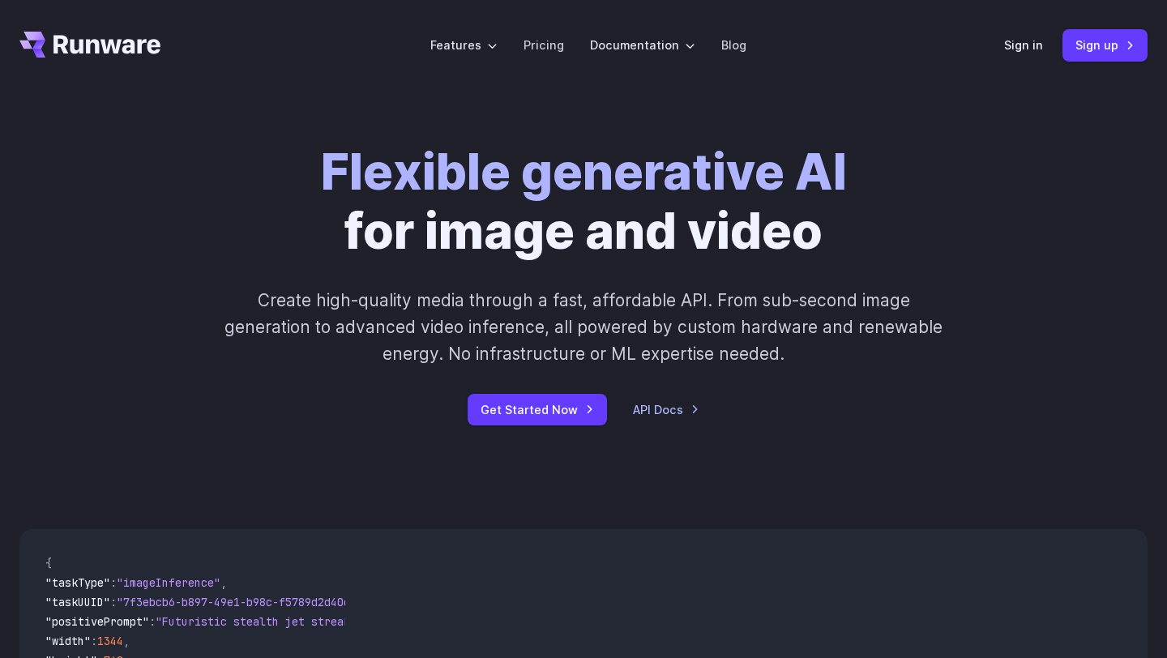 This screenshot has height=658, width=1167. Describe the element at coordinates (583, 172) in the screenshot. I see `strong: Flexible generative AI` at that location.